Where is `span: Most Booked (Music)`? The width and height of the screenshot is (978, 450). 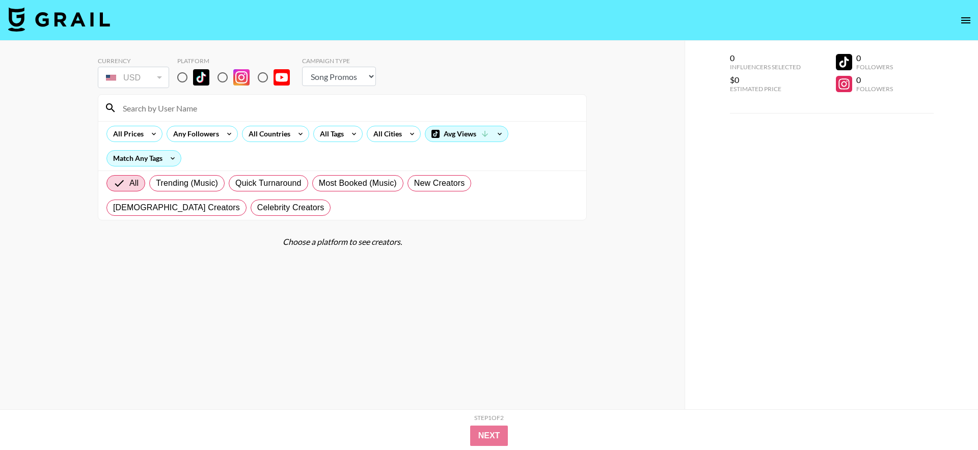
span: Most Booked (Music) is located at coordinates (357, 183).